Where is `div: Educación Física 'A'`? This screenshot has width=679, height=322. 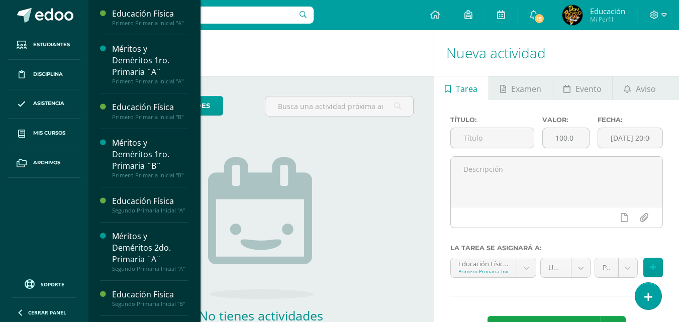 div: Educación Física 'A' is located at coordinates (484, 263).